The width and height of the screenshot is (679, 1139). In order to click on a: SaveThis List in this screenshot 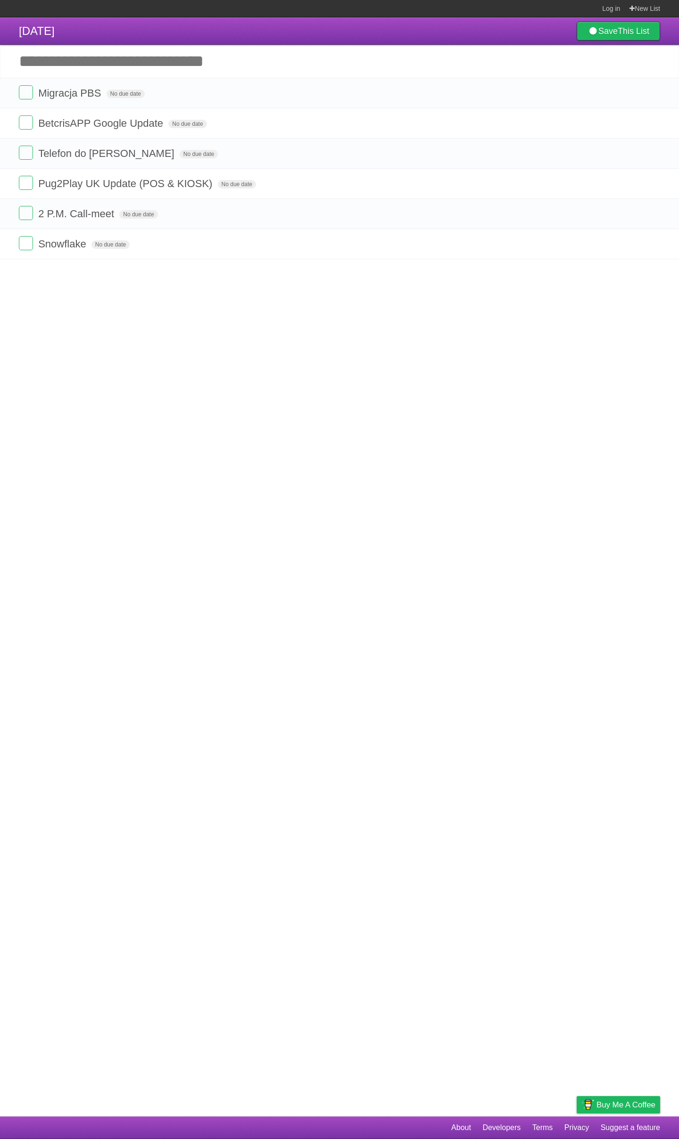, I will do `click(618, 31)`.